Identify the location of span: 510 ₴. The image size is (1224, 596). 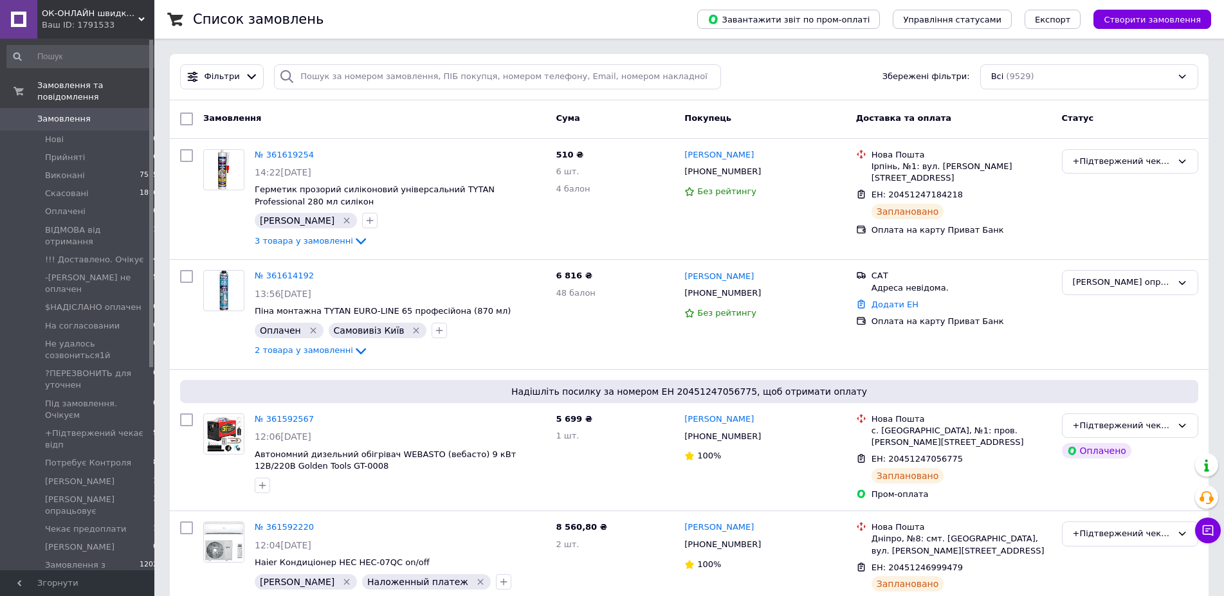
(569, 154).